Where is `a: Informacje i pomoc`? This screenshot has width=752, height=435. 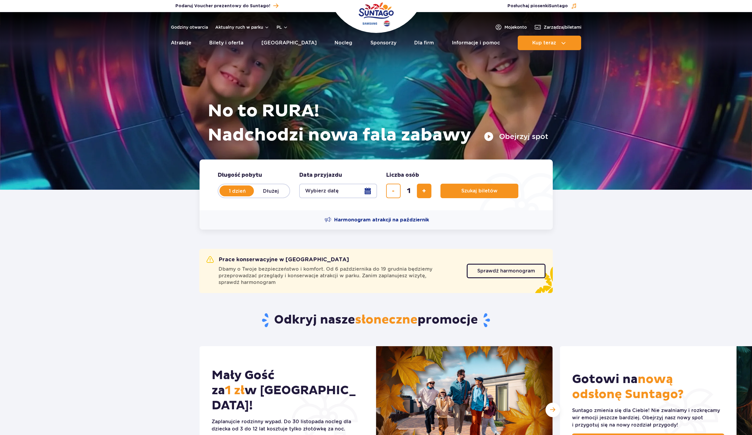
a: Informacje i pomoc is located at coordinates (476, 43).